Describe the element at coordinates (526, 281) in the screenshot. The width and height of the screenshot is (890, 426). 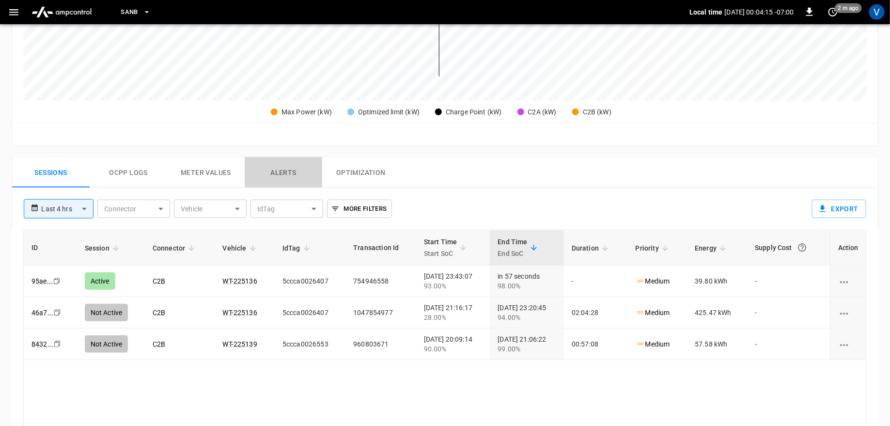
I see `div: in 57 seconds` at that location.